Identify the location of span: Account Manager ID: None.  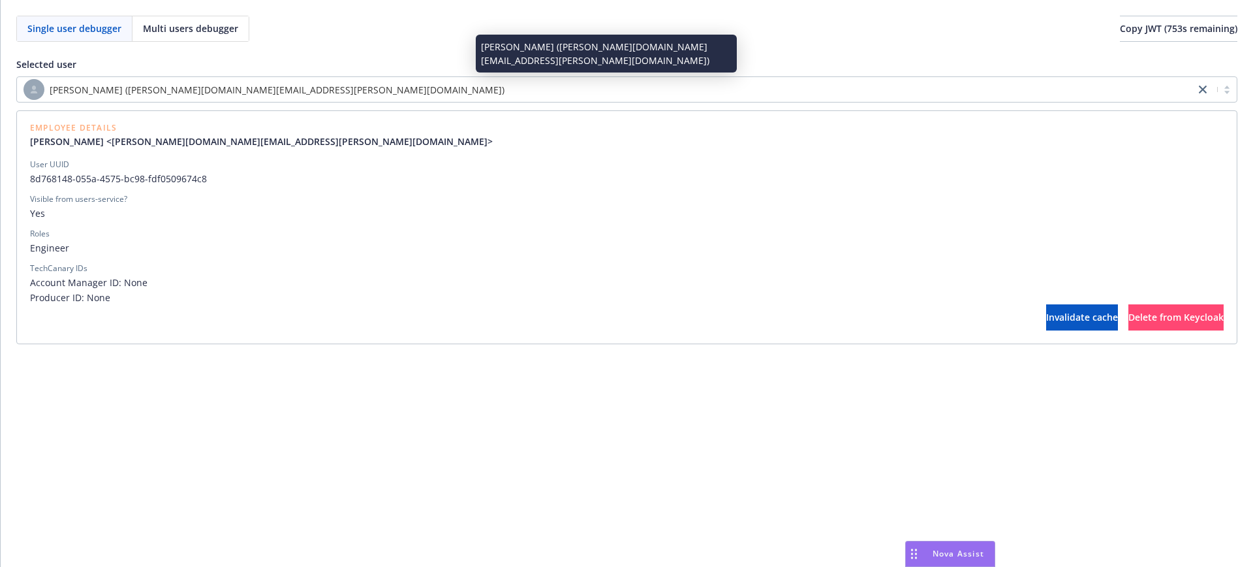
(627, 282).